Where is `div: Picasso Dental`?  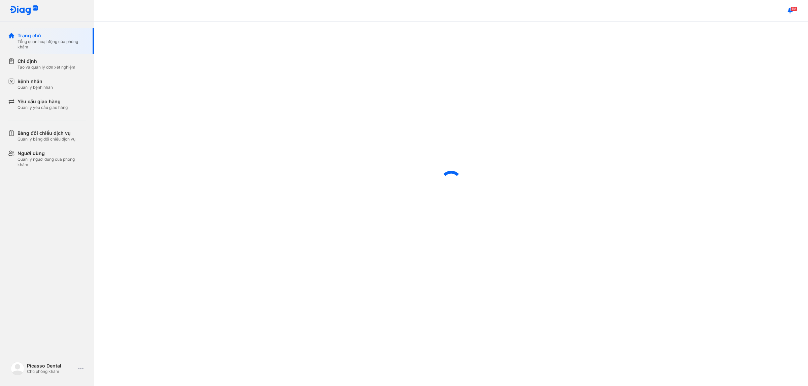 div: Picasso Dental is located at coordinates (51, 366).